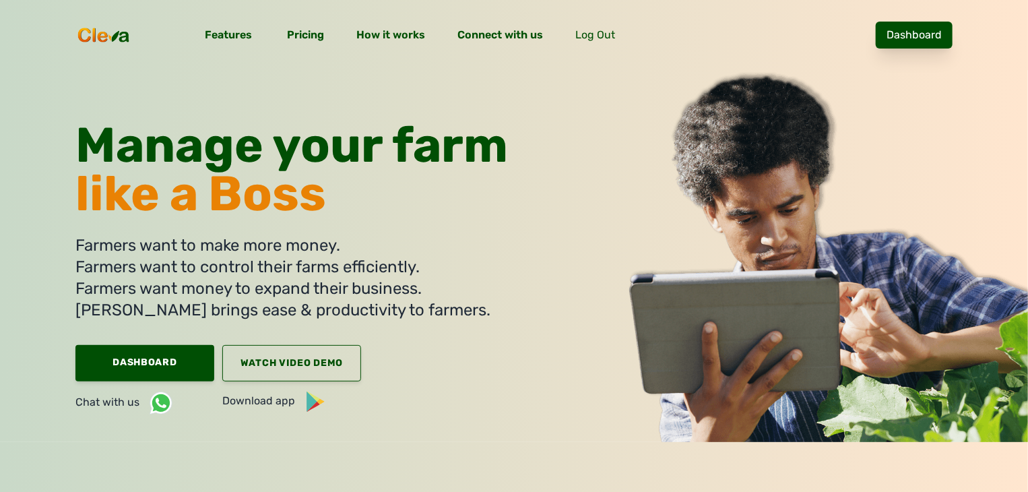 The width and height of the screenshot is (1028, 492). I want to click on li: Farmers want to control their farms efficiently., so click(292, 267).